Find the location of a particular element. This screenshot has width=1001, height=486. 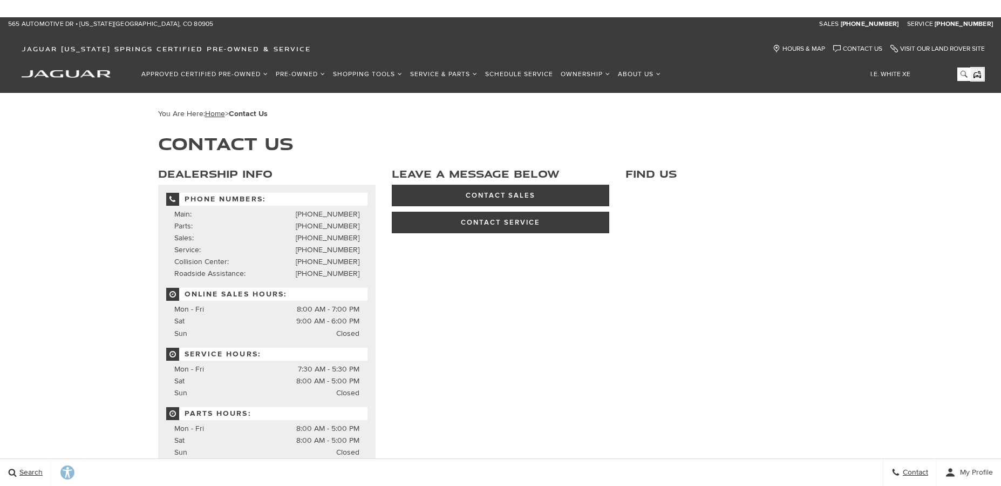

h1: Contact Us is located at coordinates (501, 143).